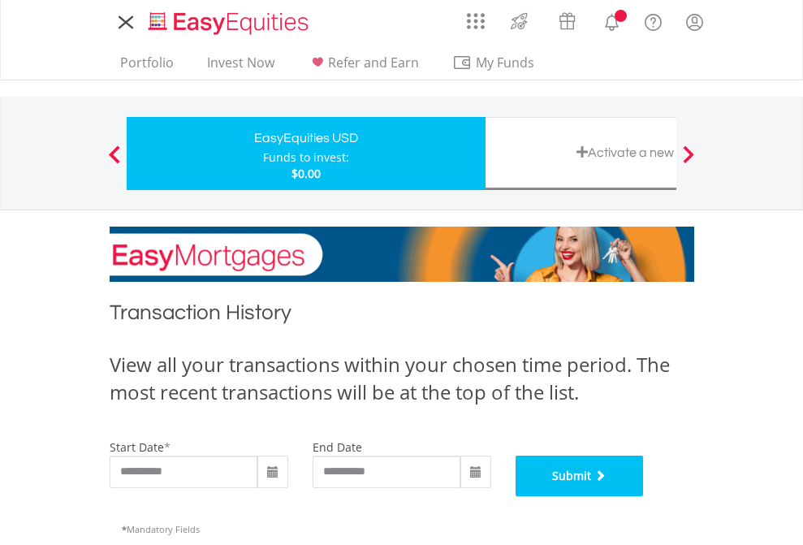  Describe the element at coordinates (505, 63) in the screenshot. I see `span: My Funds` at that location.